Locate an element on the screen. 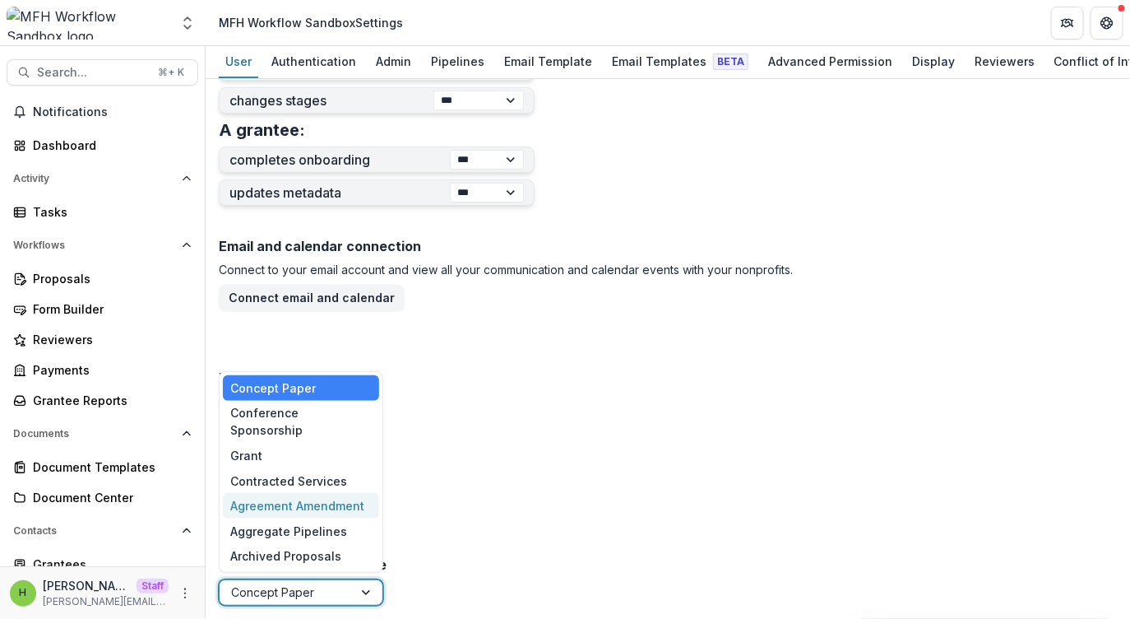 The image size is (1130, 619). div: Conference Sponsorship is located at coordinates (301, 422).